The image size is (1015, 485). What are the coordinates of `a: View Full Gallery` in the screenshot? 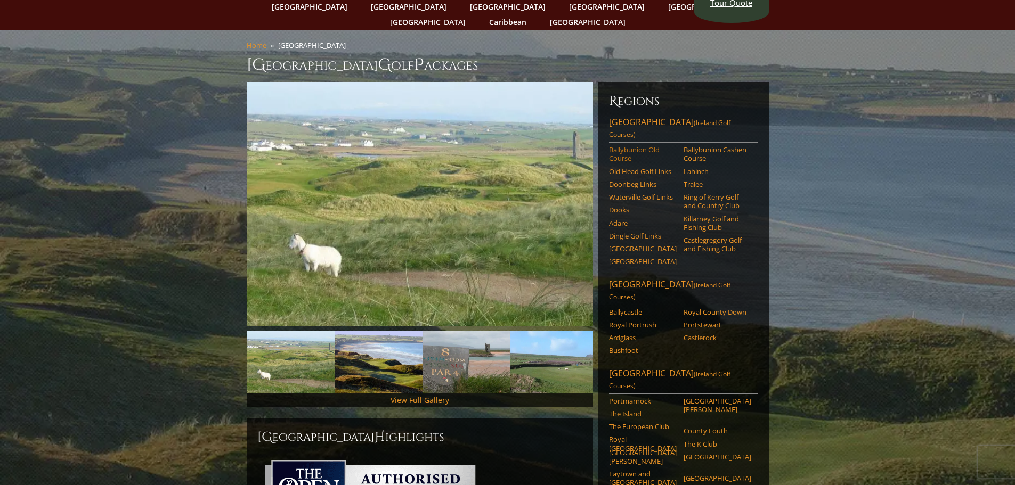 It's located at (420, 400).